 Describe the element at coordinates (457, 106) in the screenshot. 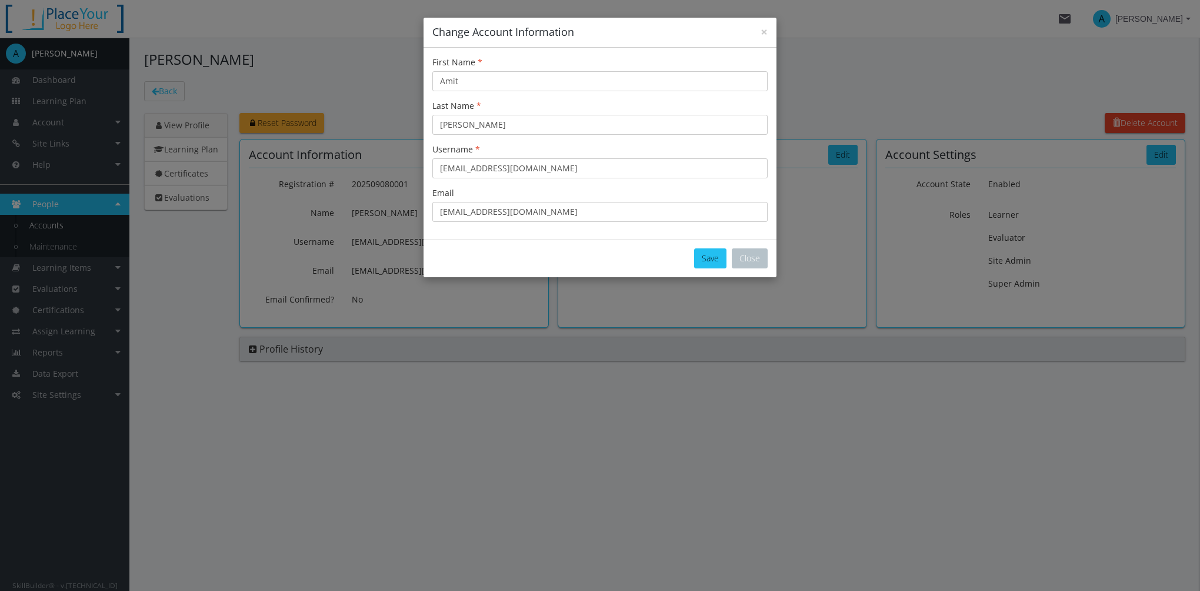

I see `label: Last Name` at that location.